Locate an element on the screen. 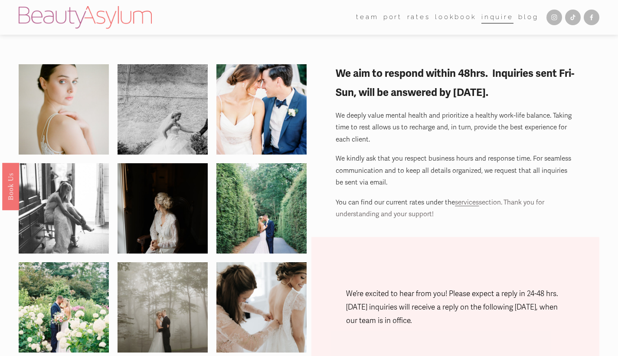 The height and width of the screenshot is (356, 618). a: Rates is located at coordinates (419, 17).